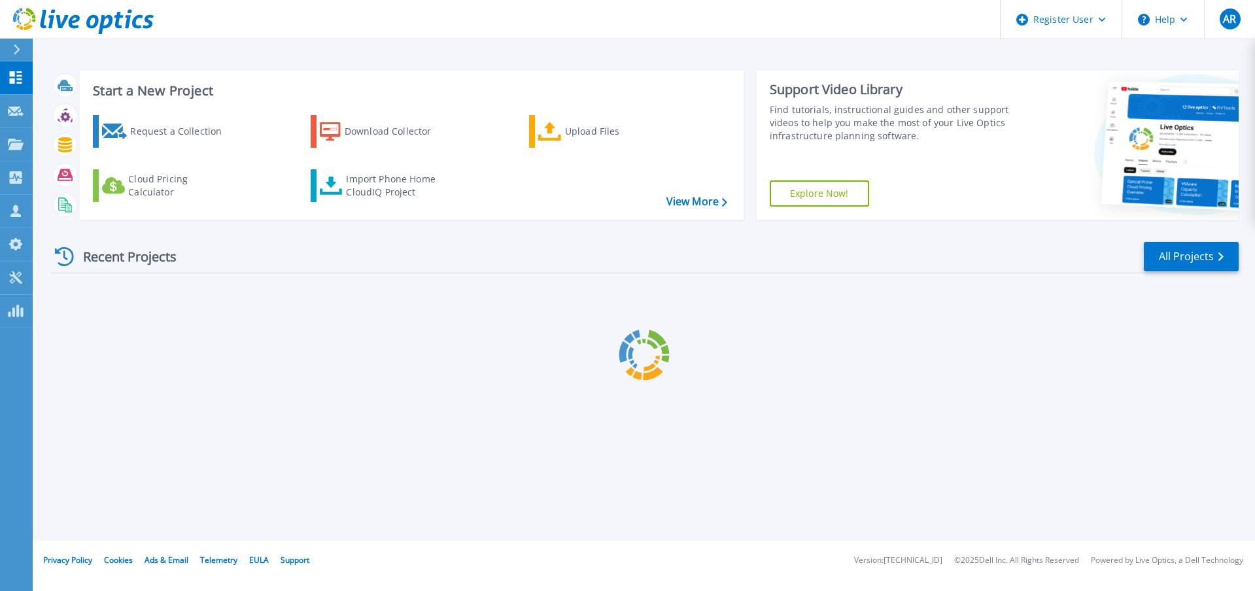  I want to click on div: Find tutorials, instructional guides and other support videos to help you make the most of your L..., so click(892, 123).